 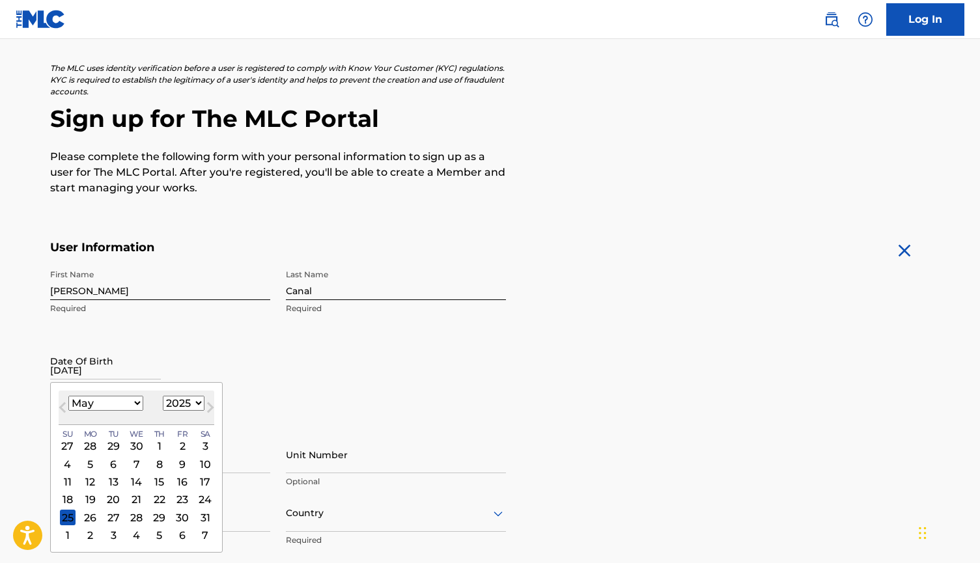 I want to click on div: Choose Saturday, May 31st, 2025, so click(x=205, y=518).